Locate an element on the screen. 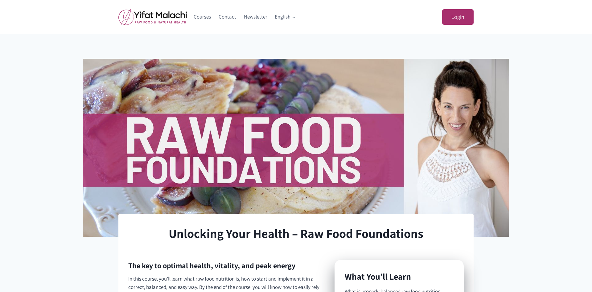 This screenshot has width=592, height=292. h3: The key to optimal health, vitality, and peak energy is located at coordinates (212, 265).